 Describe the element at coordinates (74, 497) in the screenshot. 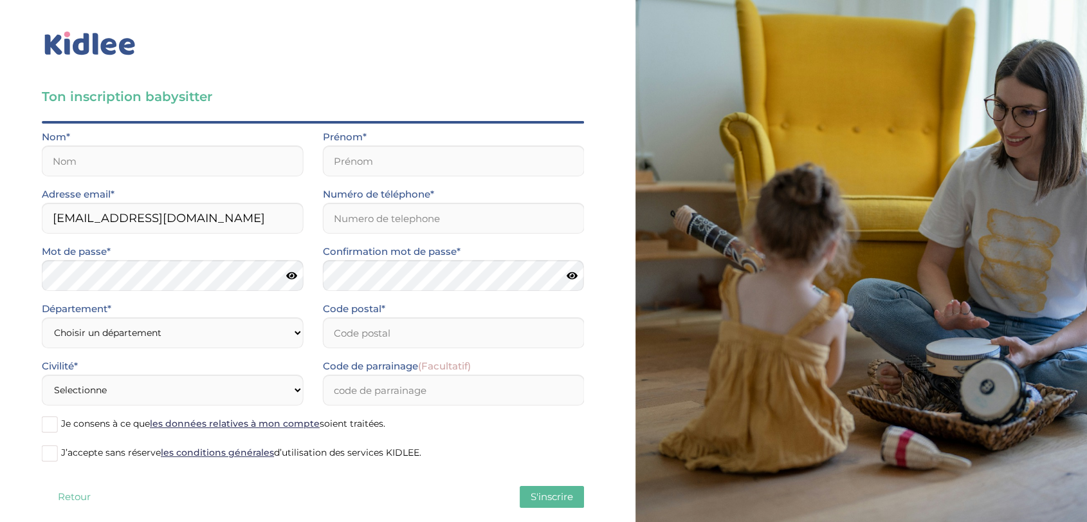

I see `button: Retour` at that location.